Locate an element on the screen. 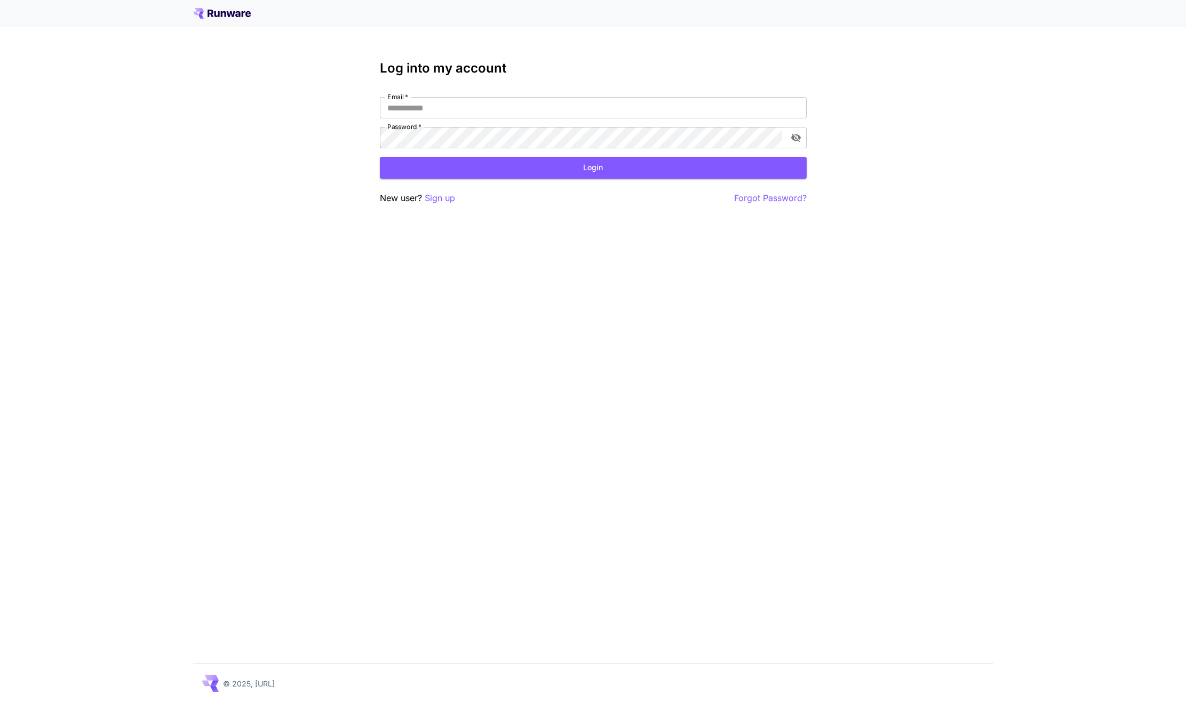  button: Sign up is located at coordinates (439, 198).